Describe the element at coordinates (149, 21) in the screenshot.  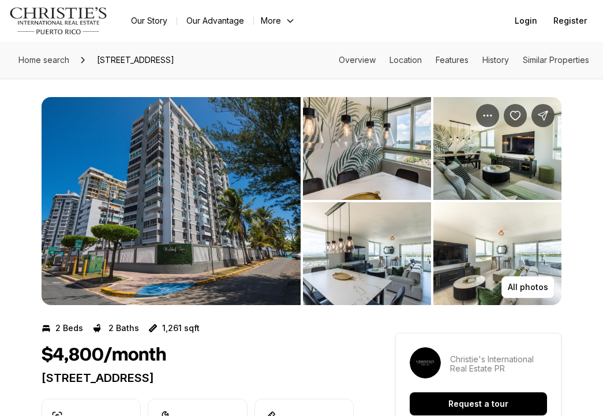
I see `a: Our Story` at that location.